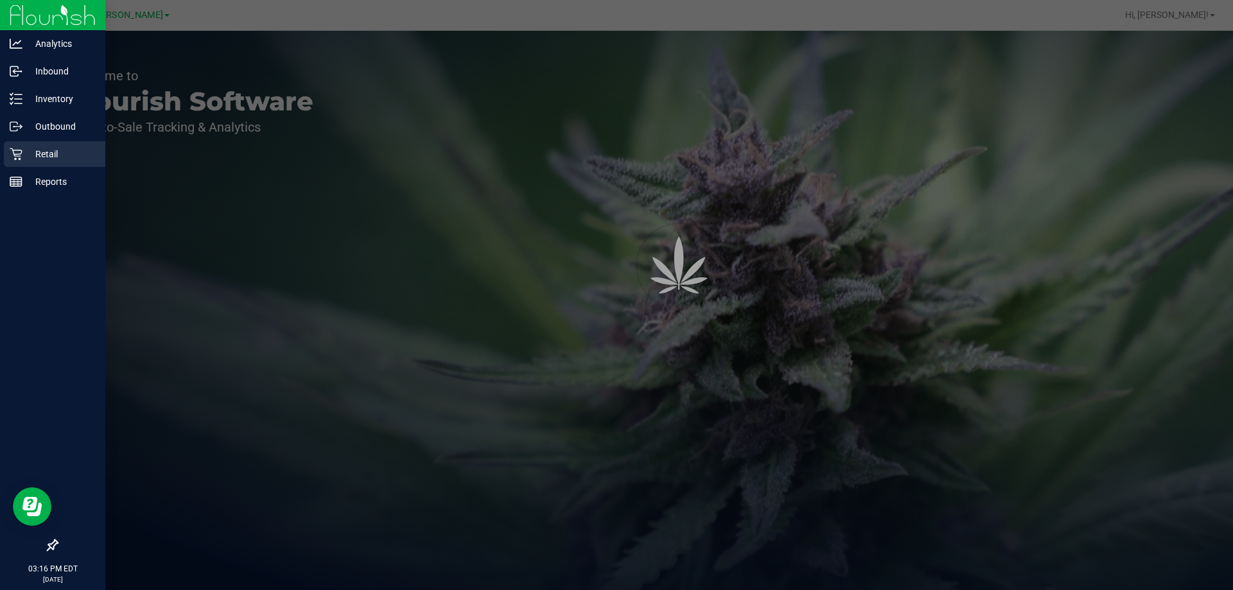  What do you see at coordinates (61, 71) in the screenshot?
I see `p: Inbound` at bounding box center [61, 71].